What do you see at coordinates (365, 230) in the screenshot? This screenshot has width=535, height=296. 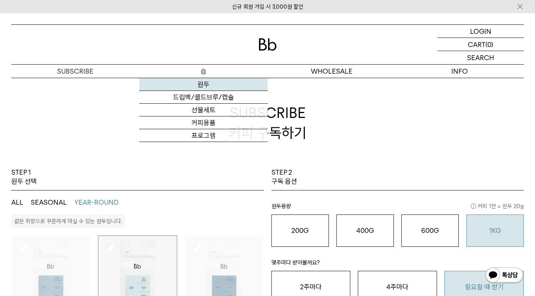 I see `o: 400G` at bounding box center [365, 230].